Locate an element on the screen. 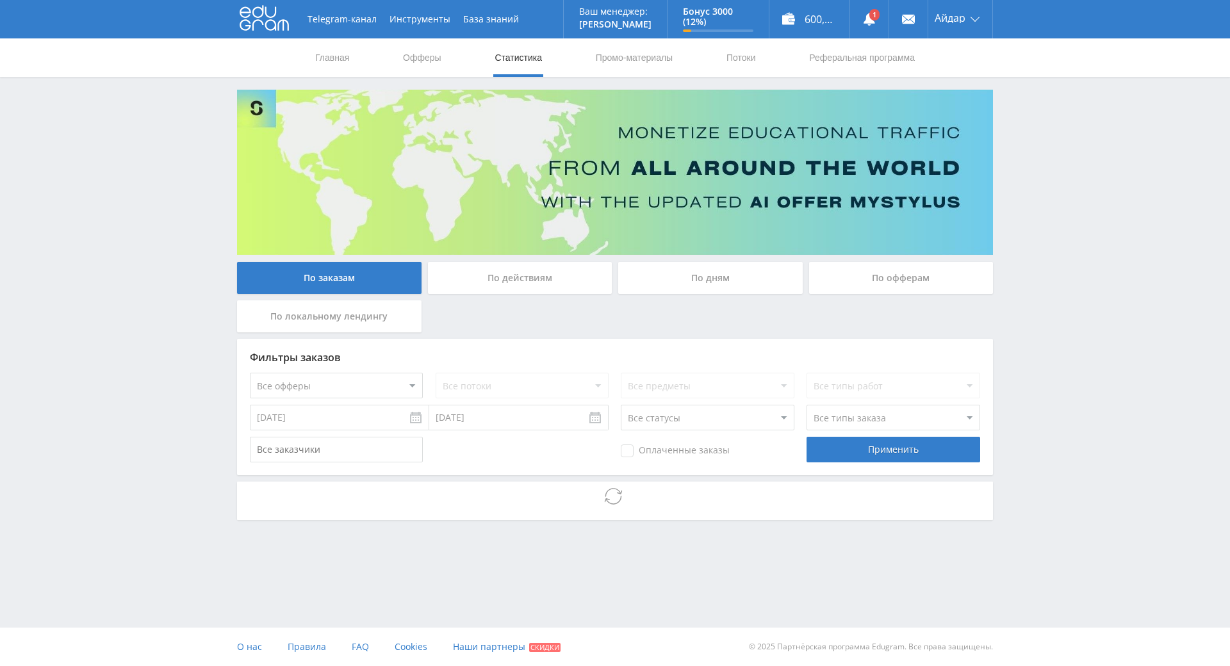  span: Cookies is located at coordinates (410, 646).